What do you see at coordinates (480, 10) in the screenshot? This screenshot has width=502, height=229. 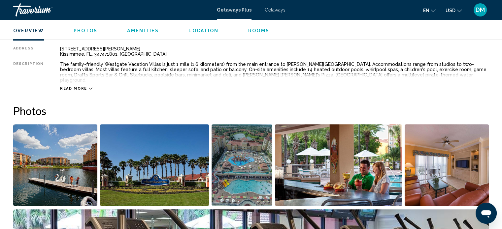 I see `button: User Menu` at bounding box center [480, 10].